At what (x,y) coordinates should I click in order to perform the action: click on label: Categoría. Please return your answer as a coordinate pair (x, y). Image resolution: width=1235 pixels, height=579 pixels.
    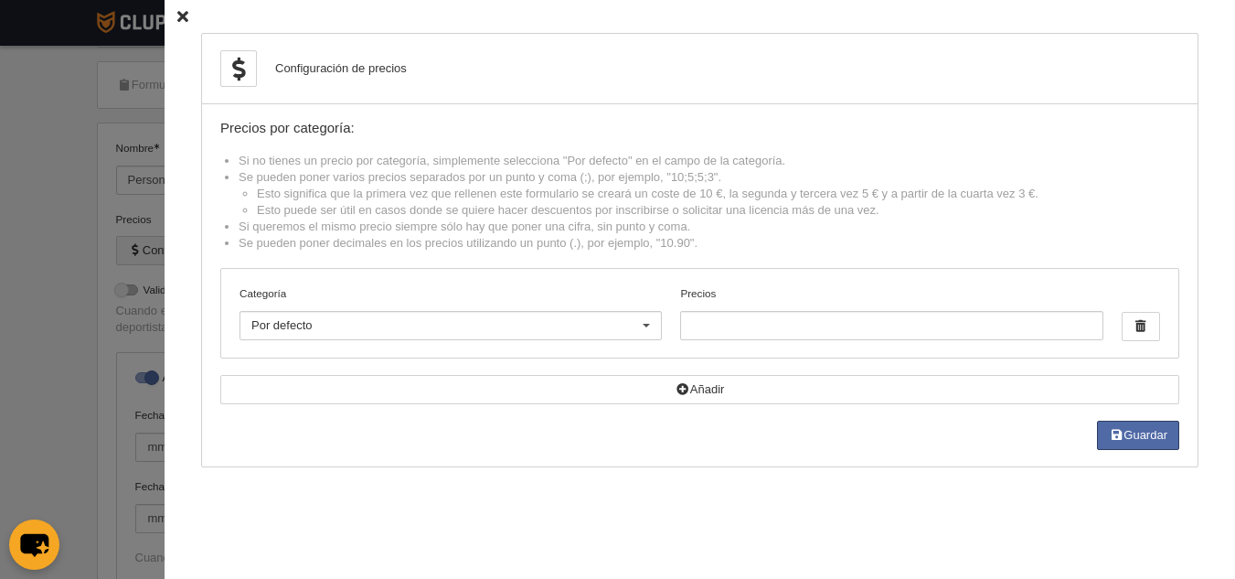
    Looking at the image, I should click on (451, 293).